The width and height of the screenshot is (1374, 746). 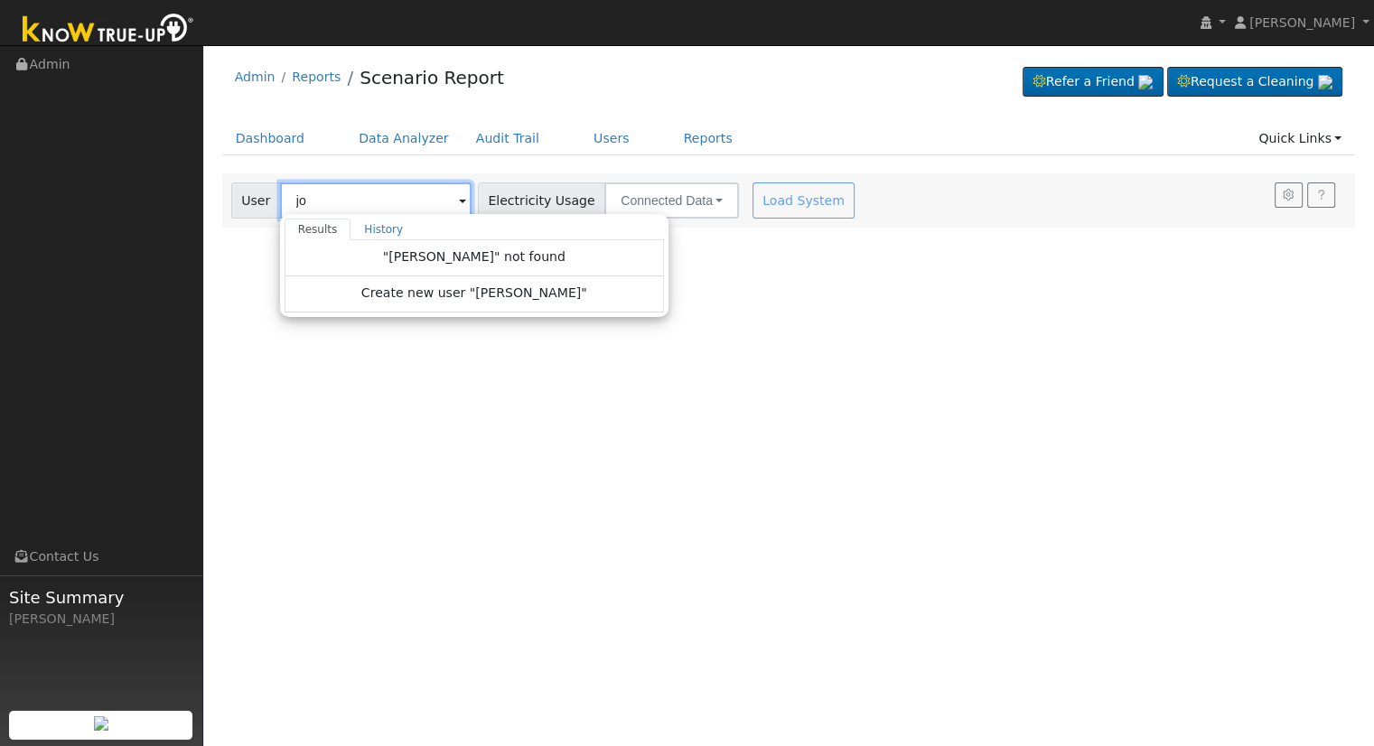 What do you see at coordinates (270, 138) in the screenshot?
I see `a: Dashboard` at bounding box center [270, 138].